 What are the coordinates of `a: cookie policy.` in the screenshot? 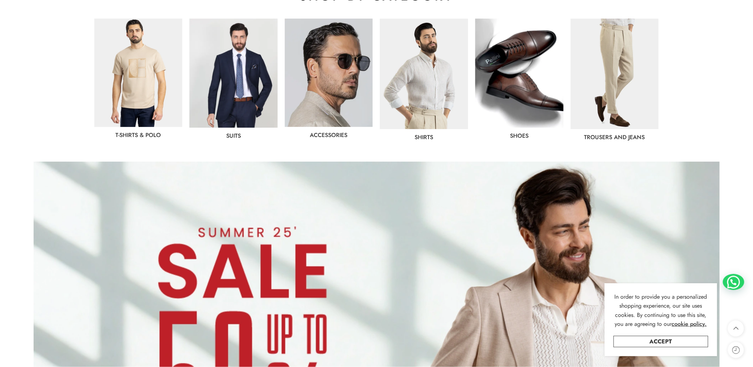 It's located at (689, 324).